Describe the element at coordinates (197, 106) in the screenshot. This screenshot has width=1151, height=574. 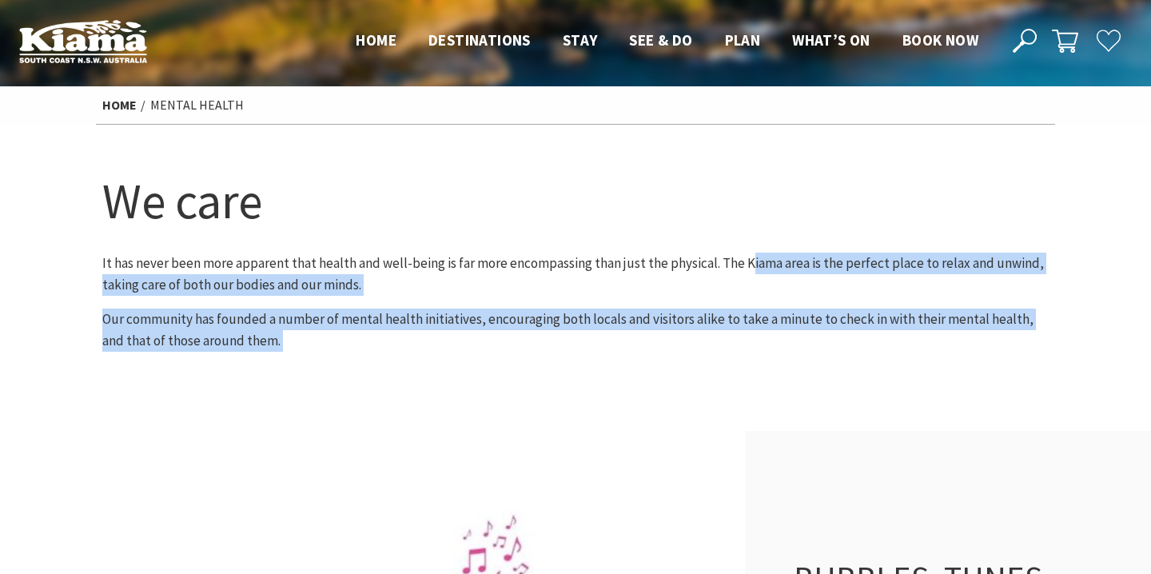
I see `li: Mental Health` at that location.